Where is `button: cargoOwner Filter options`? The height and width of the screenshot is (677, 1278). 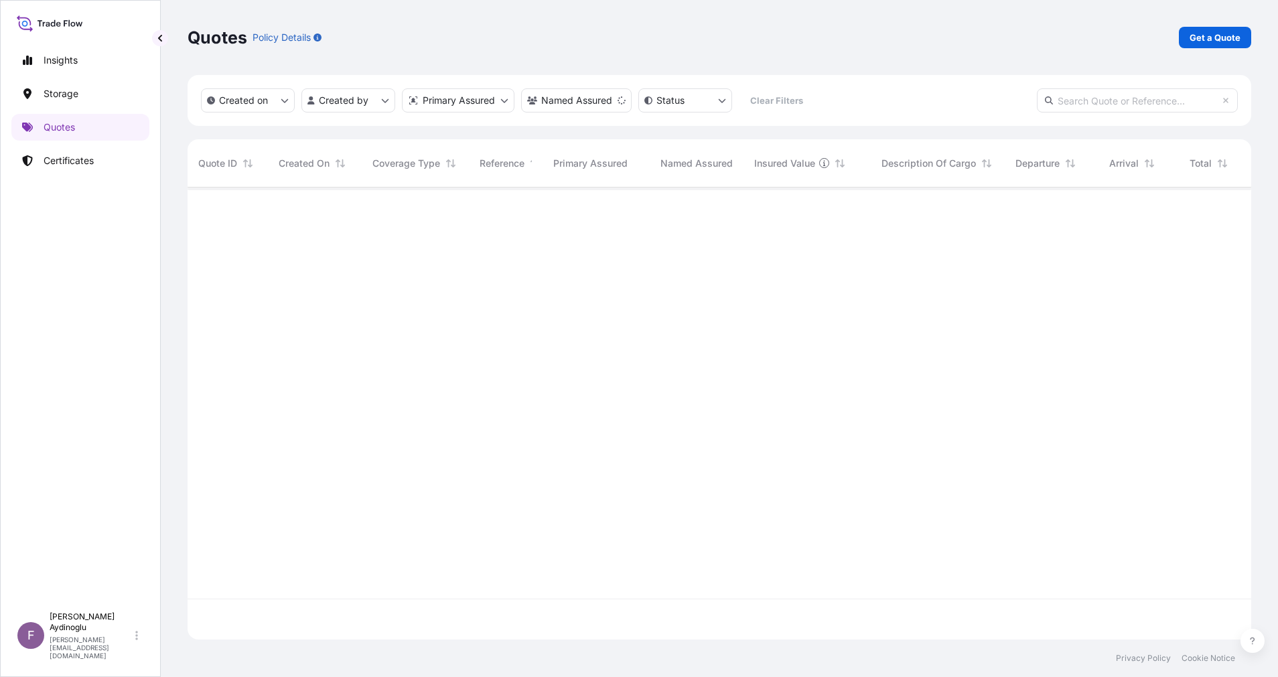
button: cargoOwner Filter options is located at coordinates (576, 101).